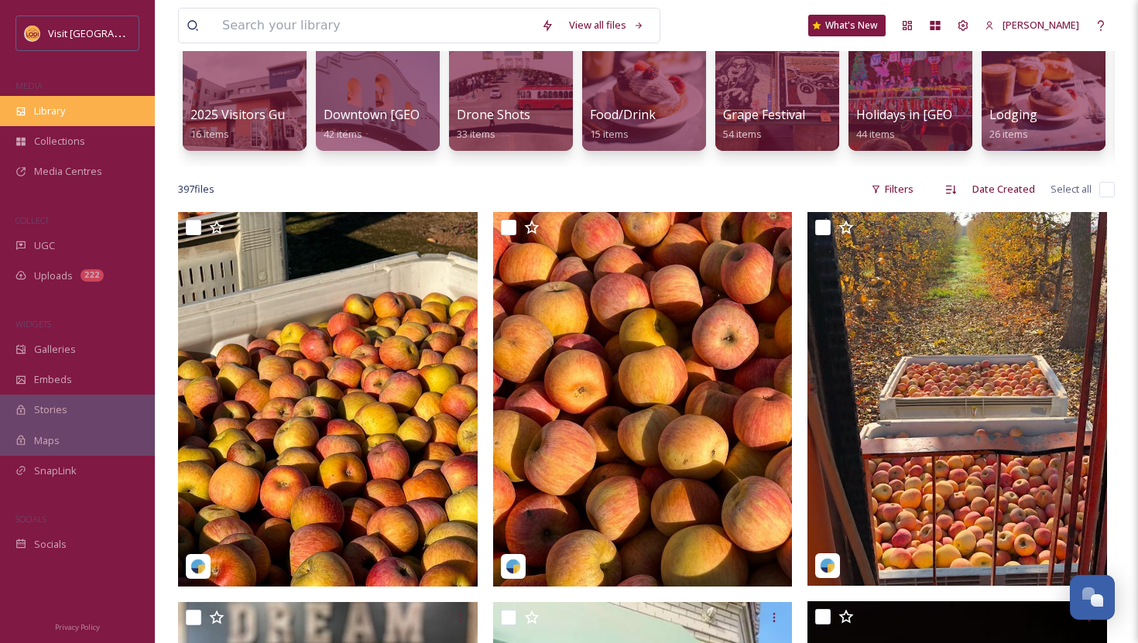  What do you see at coordinates (1014, 124) in the screenshot?
I see `a: Lodging26 items` at bounding box center [1014, 124].